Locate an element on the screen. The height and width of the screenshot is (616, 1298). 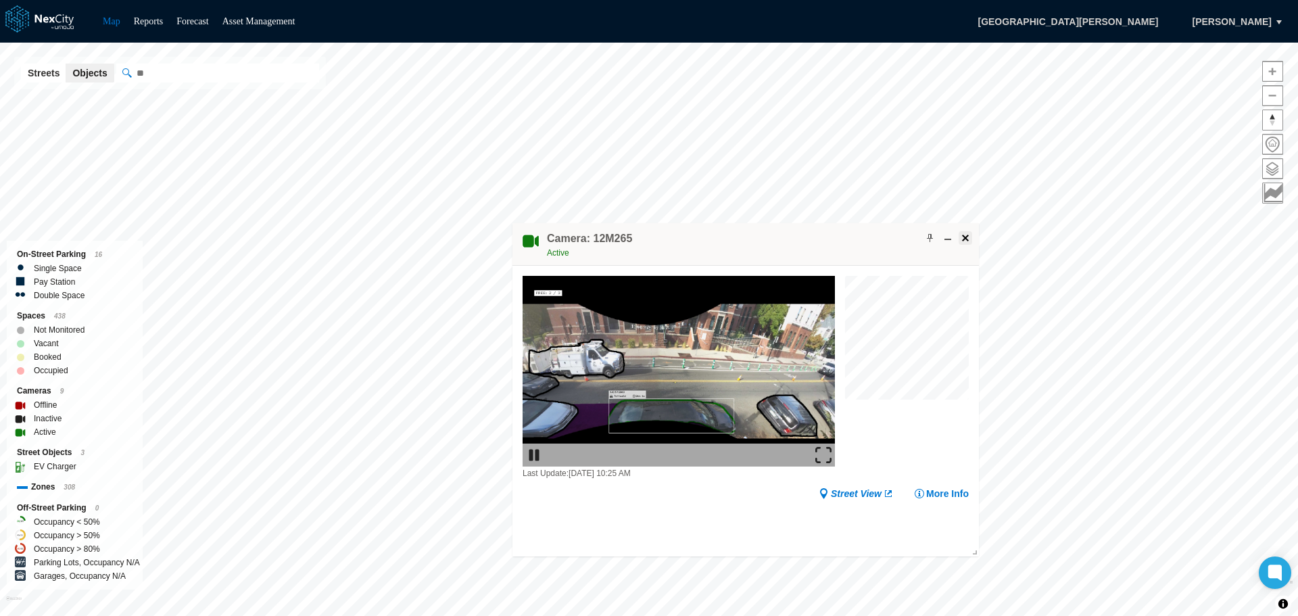
label: Occupancy < 50% is located at coordinates (67, 522).